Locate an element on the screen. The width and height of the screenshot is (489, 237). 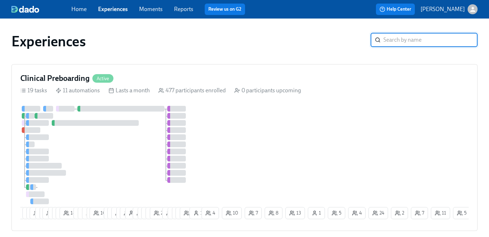
button: 24 is located at coordinates (378, 213).